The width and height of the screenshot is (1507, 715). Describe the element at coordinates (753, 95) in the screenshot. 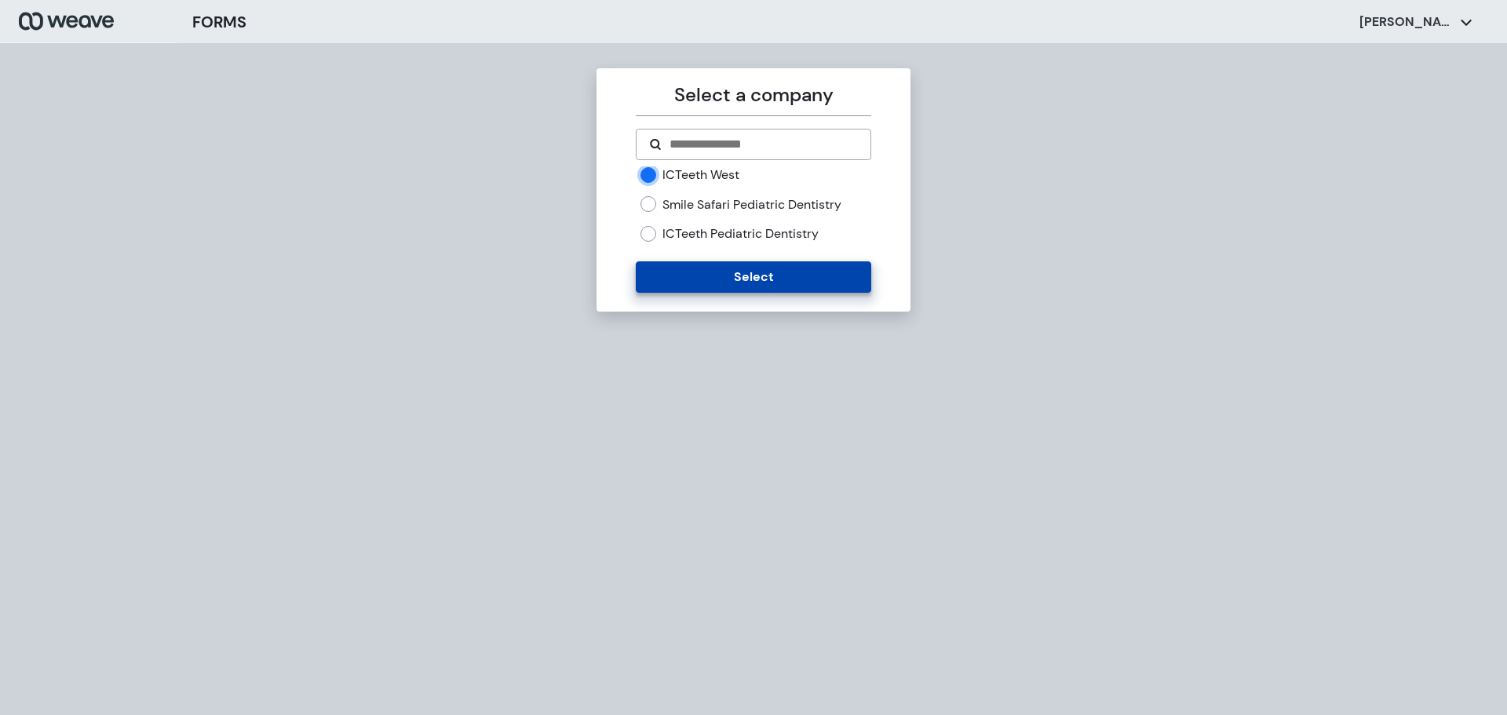

I see `p: Select a company` at that location.